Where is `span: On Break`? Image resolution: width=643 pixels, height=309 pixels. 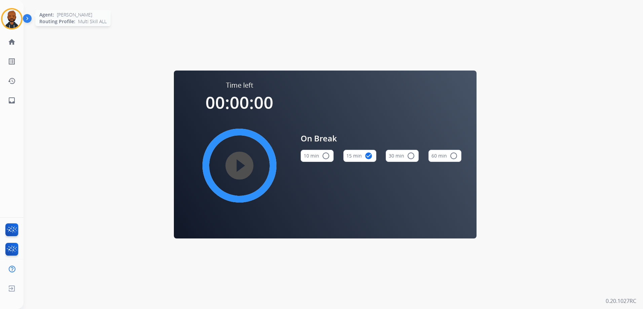
span: On Break is located at coordinates (381, 139).